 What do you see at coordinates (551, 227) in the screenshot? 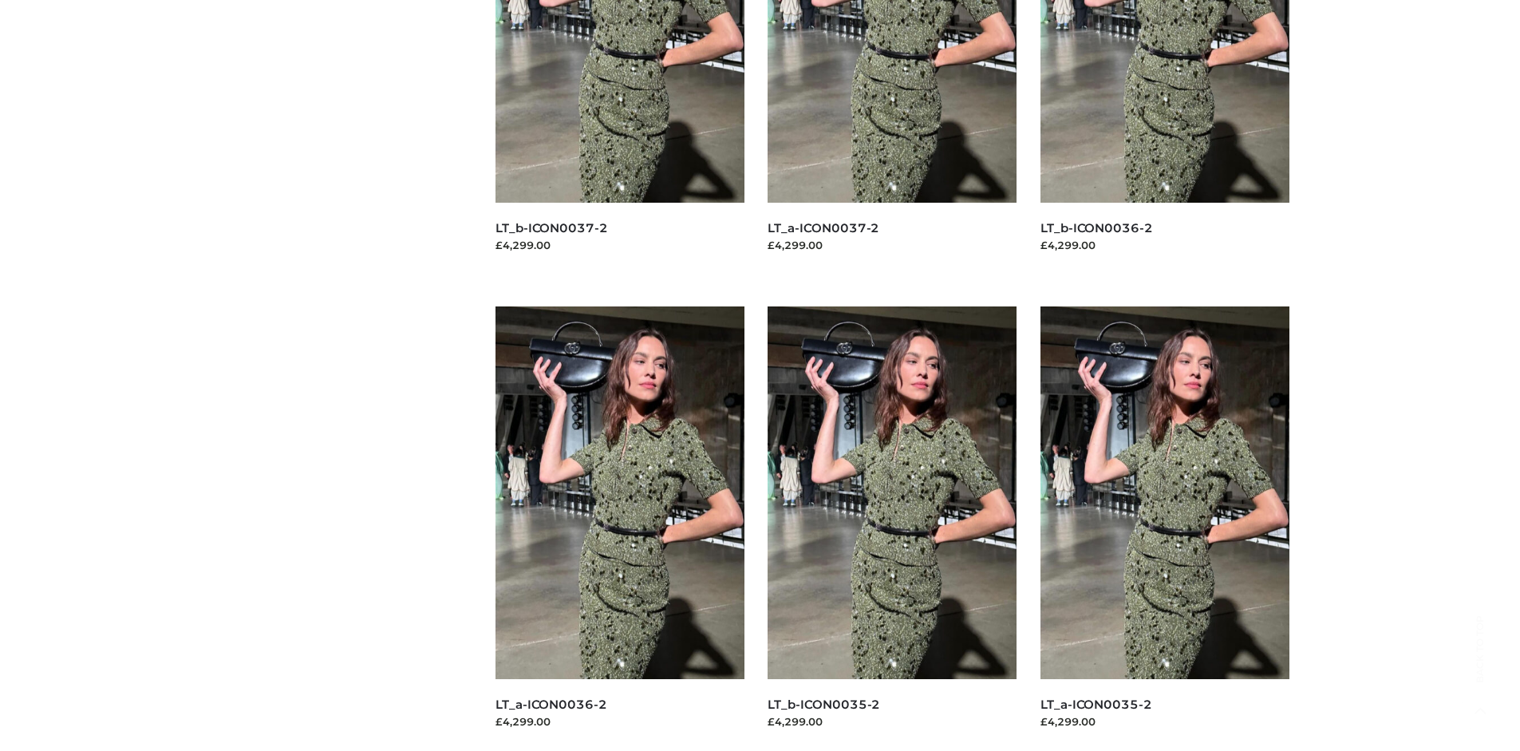
I see `a: LT_b-ICON0037-2` at bounding box center [551, 227].